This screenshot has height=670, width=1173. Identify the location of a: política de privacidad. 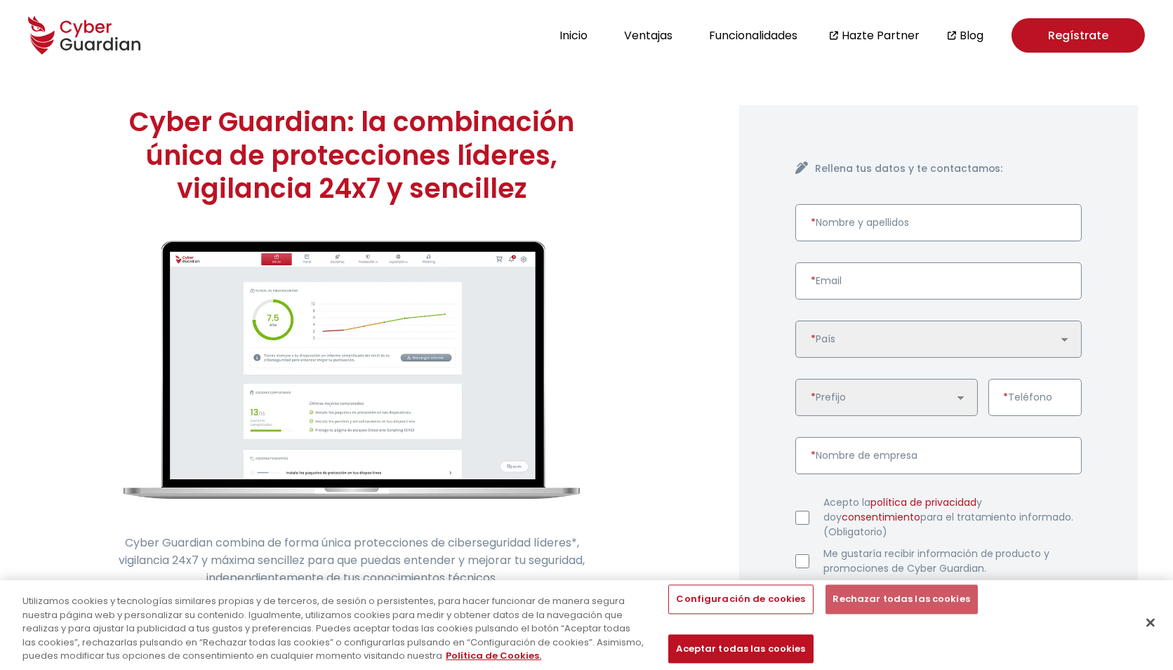
(923, 503).